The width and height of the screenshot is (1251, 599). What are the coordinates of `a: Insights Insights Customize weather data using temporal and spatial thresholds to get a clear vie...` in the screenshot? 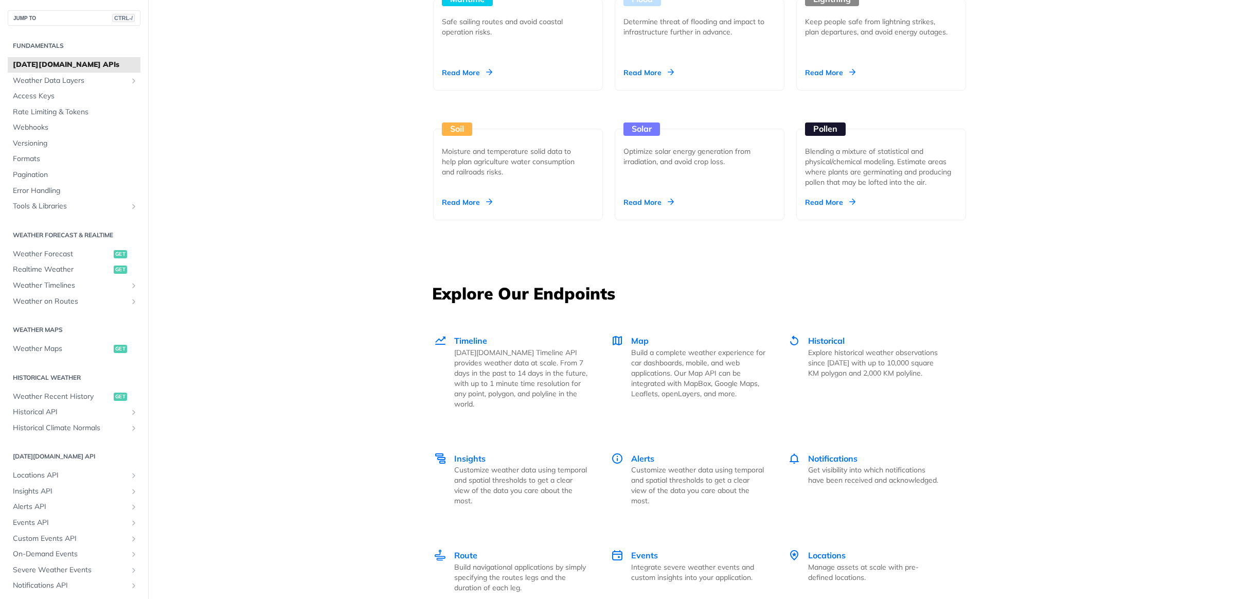 It's located at (517, 479).